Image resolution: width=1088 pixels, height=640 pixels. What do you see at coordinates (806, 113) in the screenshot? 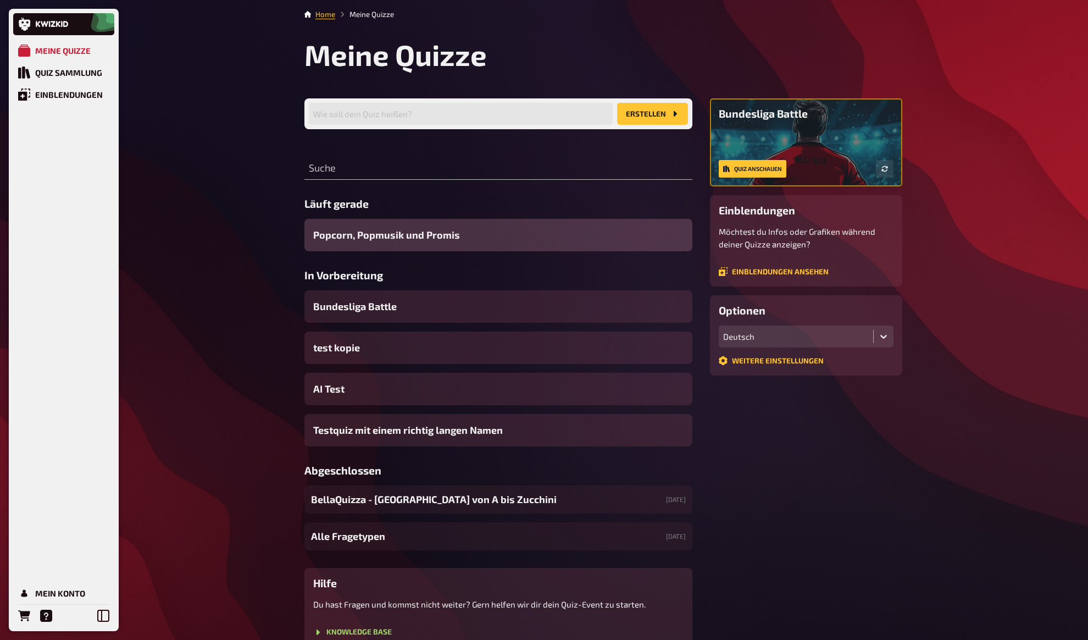
I see `h3: Bundesliga Battle` at bounding box center [806, 113].